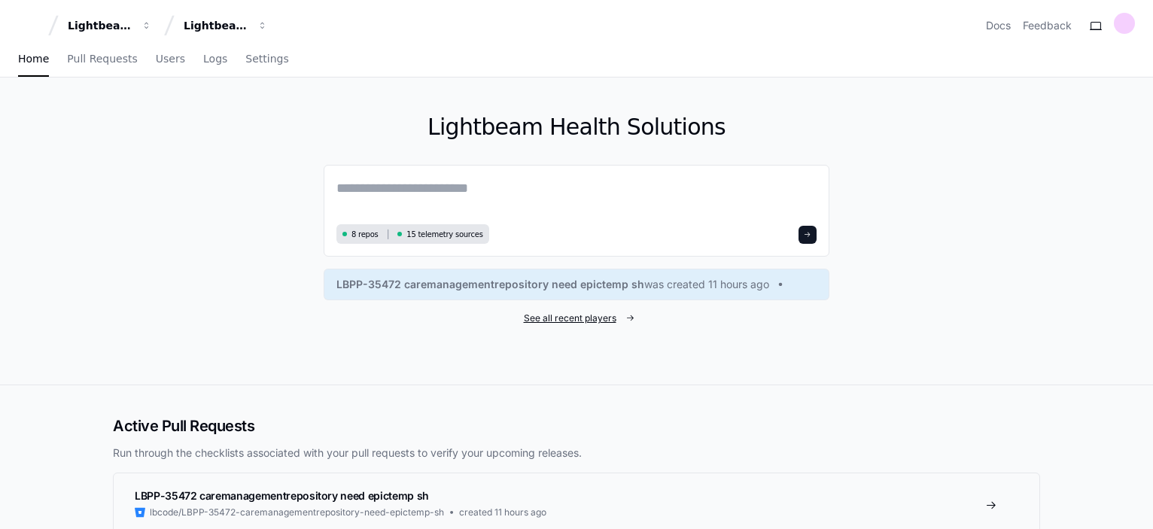 This screenshot has width=1153, height=529. I want to click on div: Lightbeam Health Solutions, so click(216, 26).